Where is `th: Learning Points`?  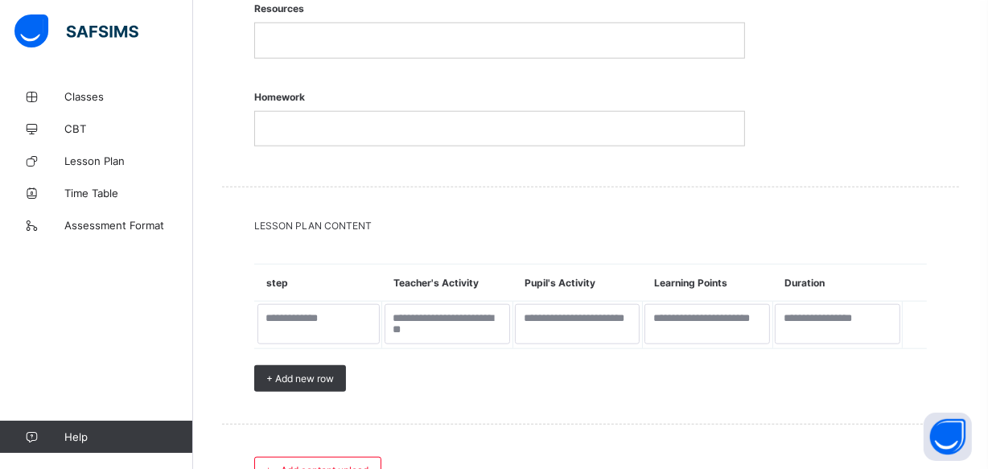
th: Learning Points is located at coordinates (707, 283).